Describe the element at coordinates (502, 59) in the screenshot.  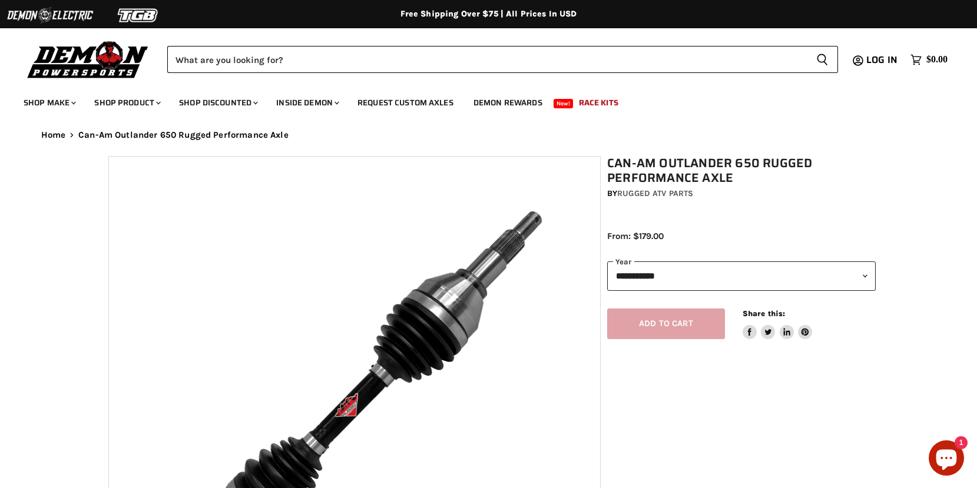
I see `form: Product` at that location.